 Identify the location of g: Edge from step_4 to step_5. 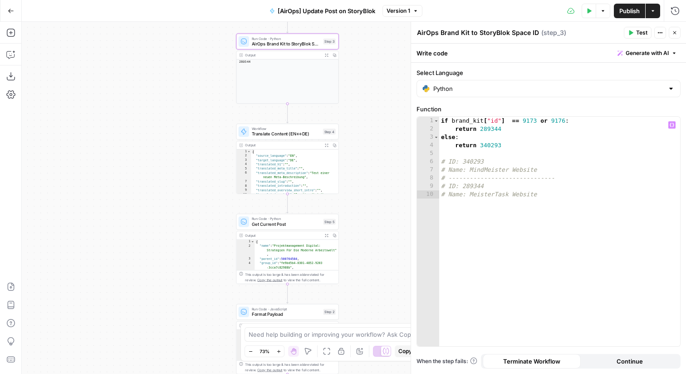
(287, 203).